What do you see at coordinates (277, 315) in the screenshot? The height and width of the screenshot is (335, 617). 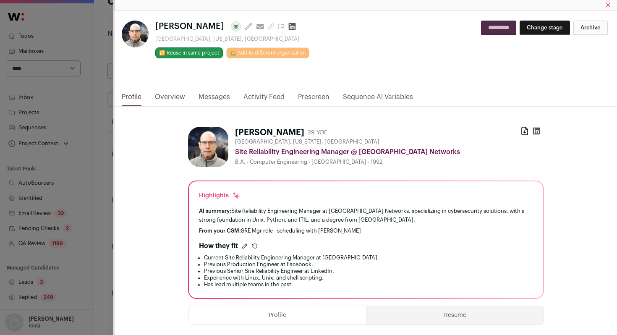 I see `button: Profile` at bounding box center [277, 315].